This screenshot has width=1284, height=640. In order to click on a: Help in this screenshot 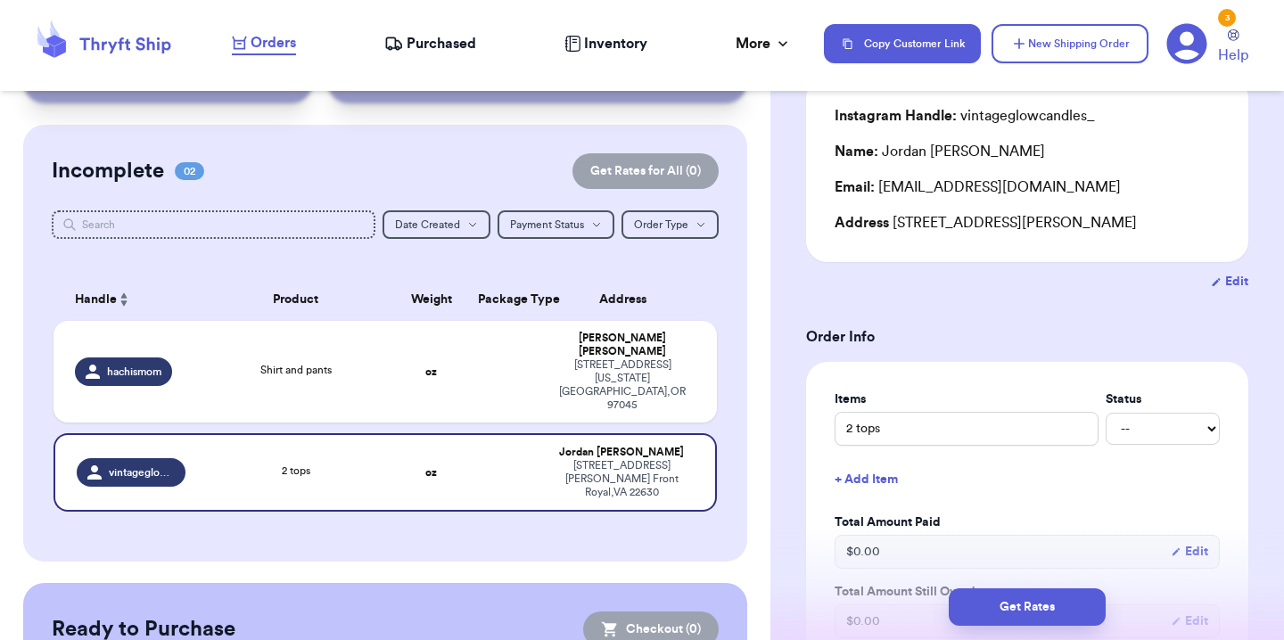, I will do `click(1233, 47)`.